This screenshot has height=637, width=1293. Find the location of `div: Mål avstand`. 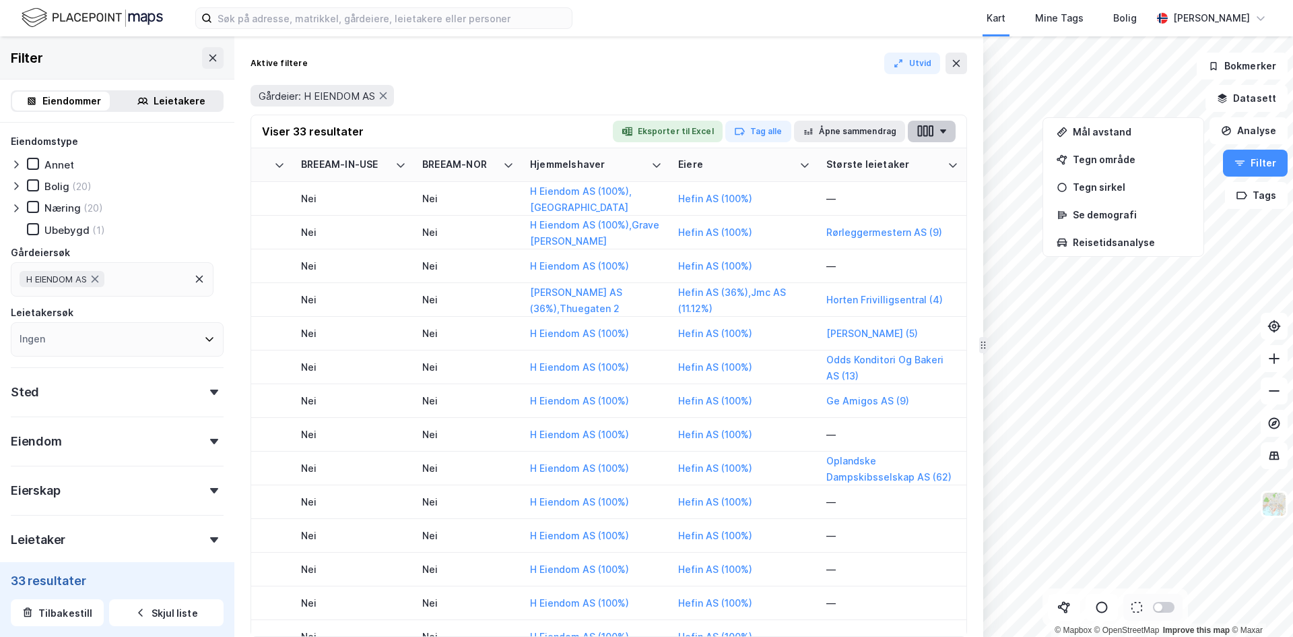

div: Mål avstand is located at coordinates (1132, 131).